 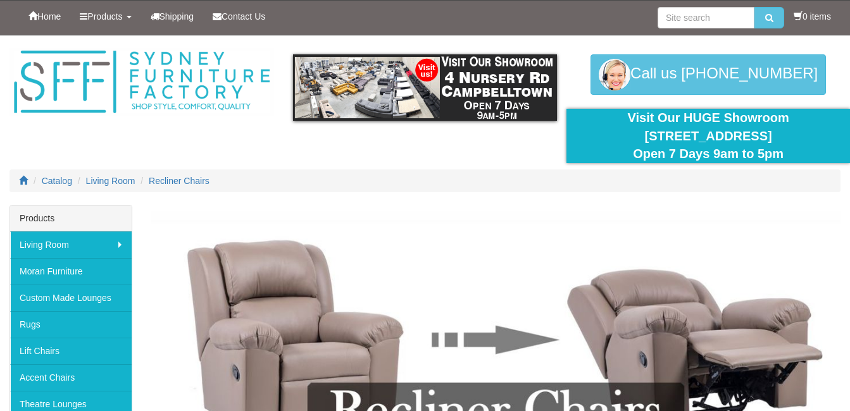 I want to click on li: 0 items, so click(x=812, y=16).